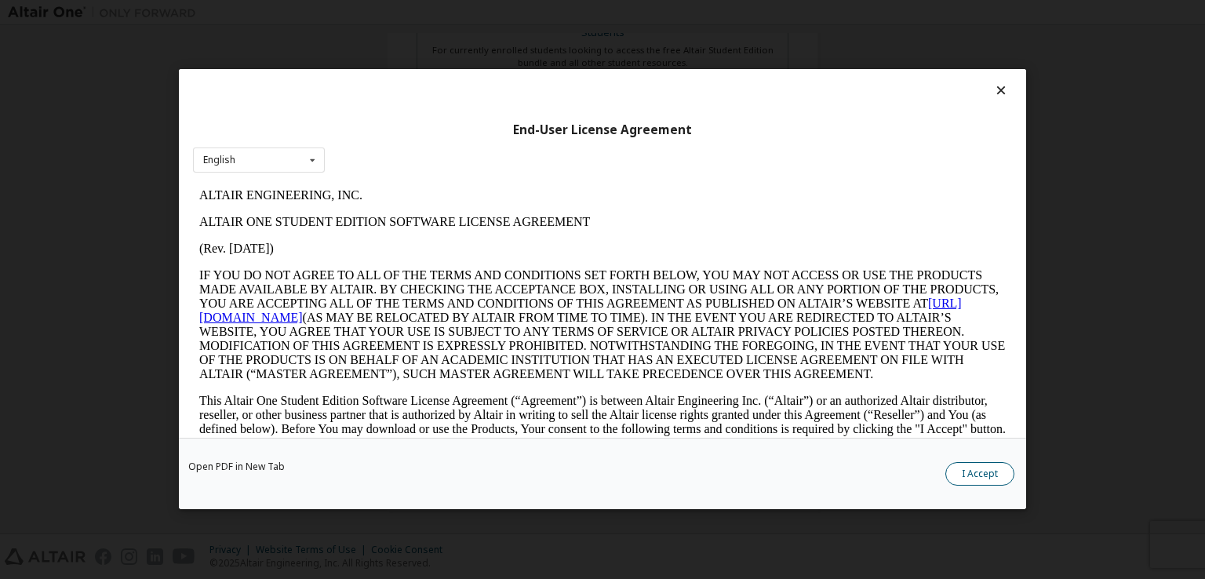  I want to click on a: Open PDF in New Tab, so click(236, 468).